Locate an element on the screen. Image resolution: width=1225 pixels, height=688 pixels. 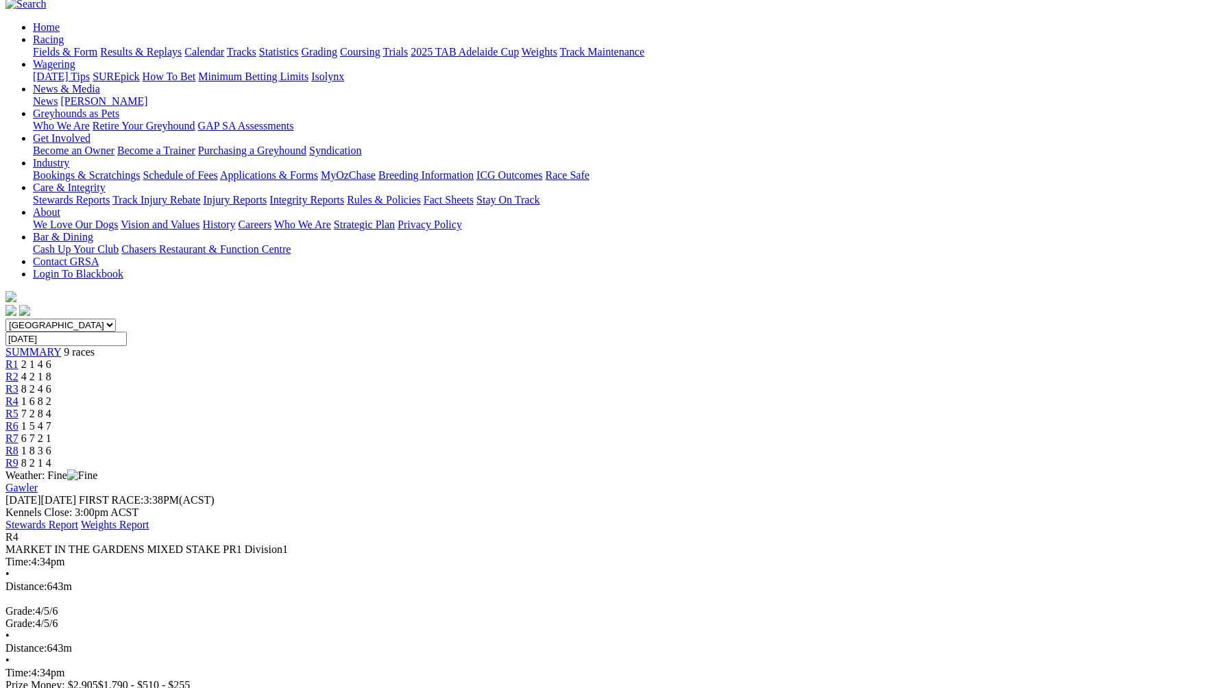
a: Track Maintenance is located at coordinates (602, 51).